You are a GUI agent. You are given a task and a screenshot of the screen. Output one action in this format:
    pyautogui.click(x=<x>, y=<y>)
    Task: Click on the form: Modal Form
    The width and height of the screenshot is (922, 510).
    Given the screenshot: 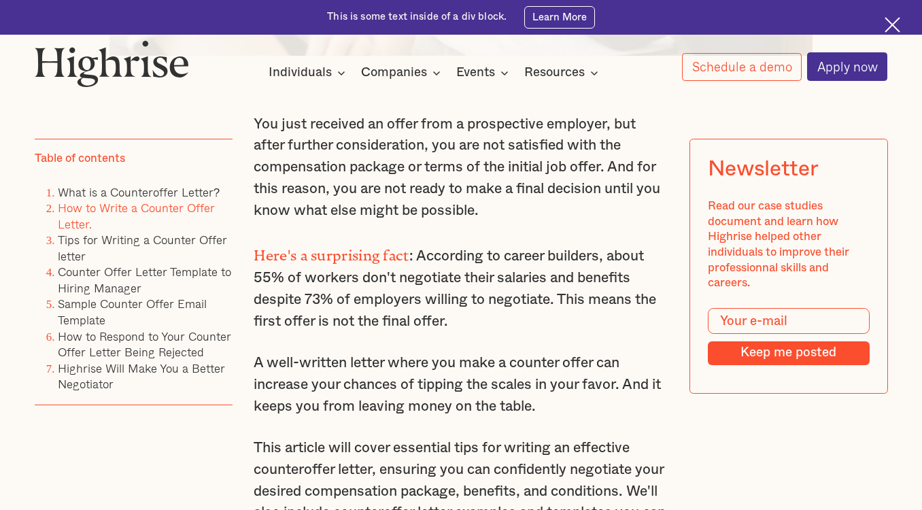 What is the action you would take?
    pyautogui.click(x=788, y=336)
    